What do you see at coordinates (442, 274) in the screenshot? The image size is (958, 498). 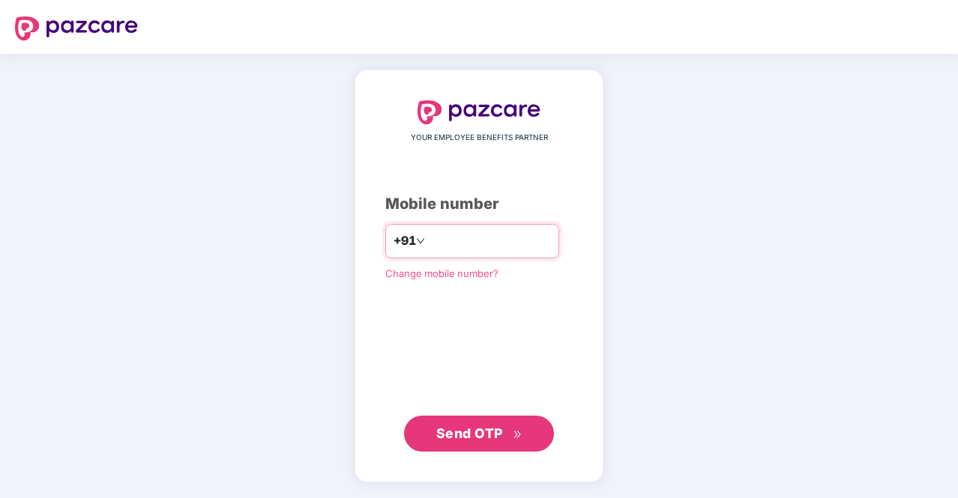 I see `span: Change mobile number?` at bounding box center [442, 274].